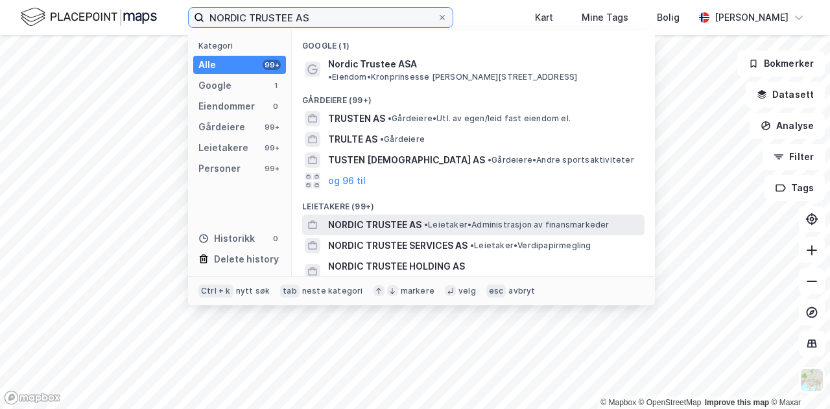 This screenshot has height=409, width=830. What do you see at coordinates (418, 291) in the screenshot?
I see `div: markere` at bounding box center [418, 291].